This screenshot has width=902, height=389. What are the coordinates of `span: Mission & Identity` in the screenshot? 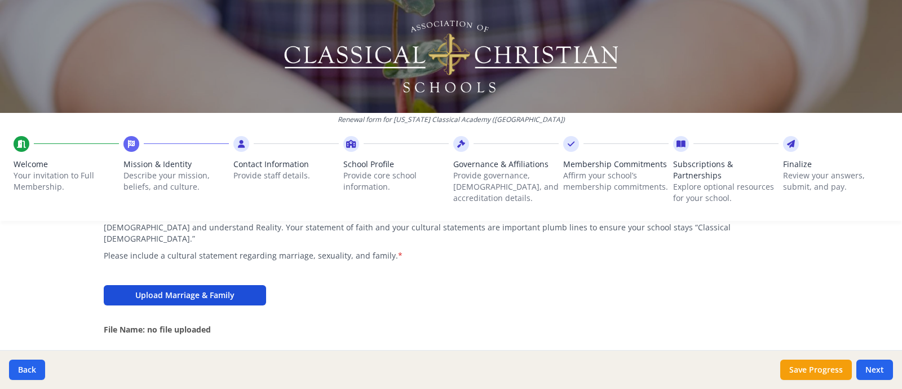 It's located at (176, 164).